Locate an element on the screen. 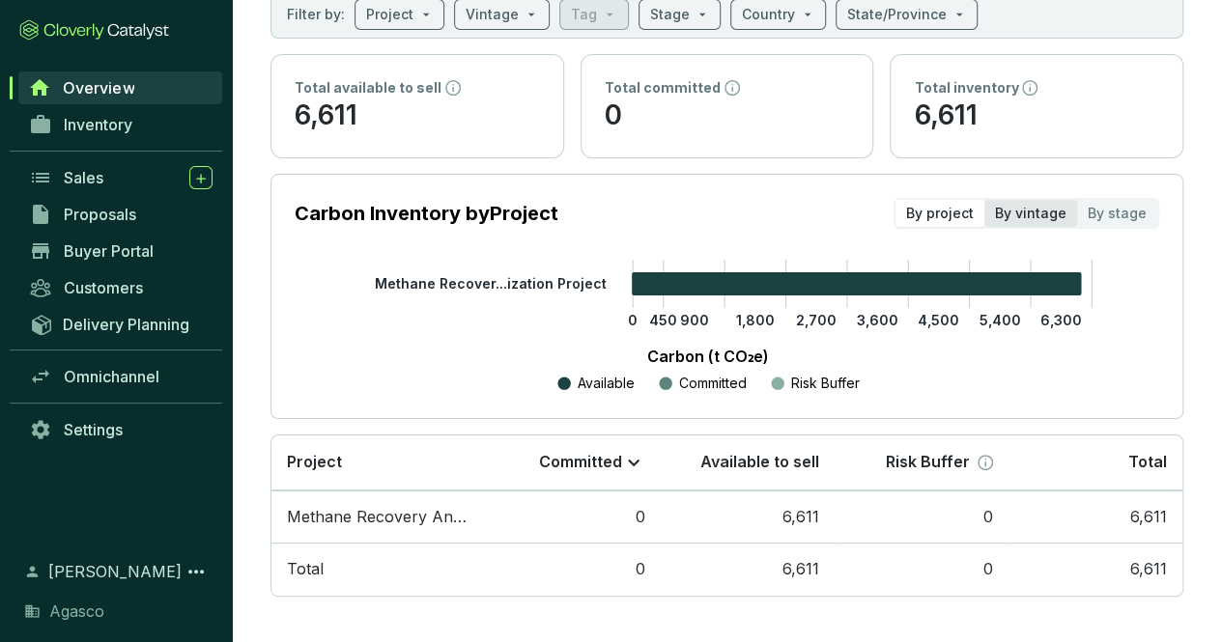 The image size is (1222, 642). div: By project is located at coordinates (940, 213).